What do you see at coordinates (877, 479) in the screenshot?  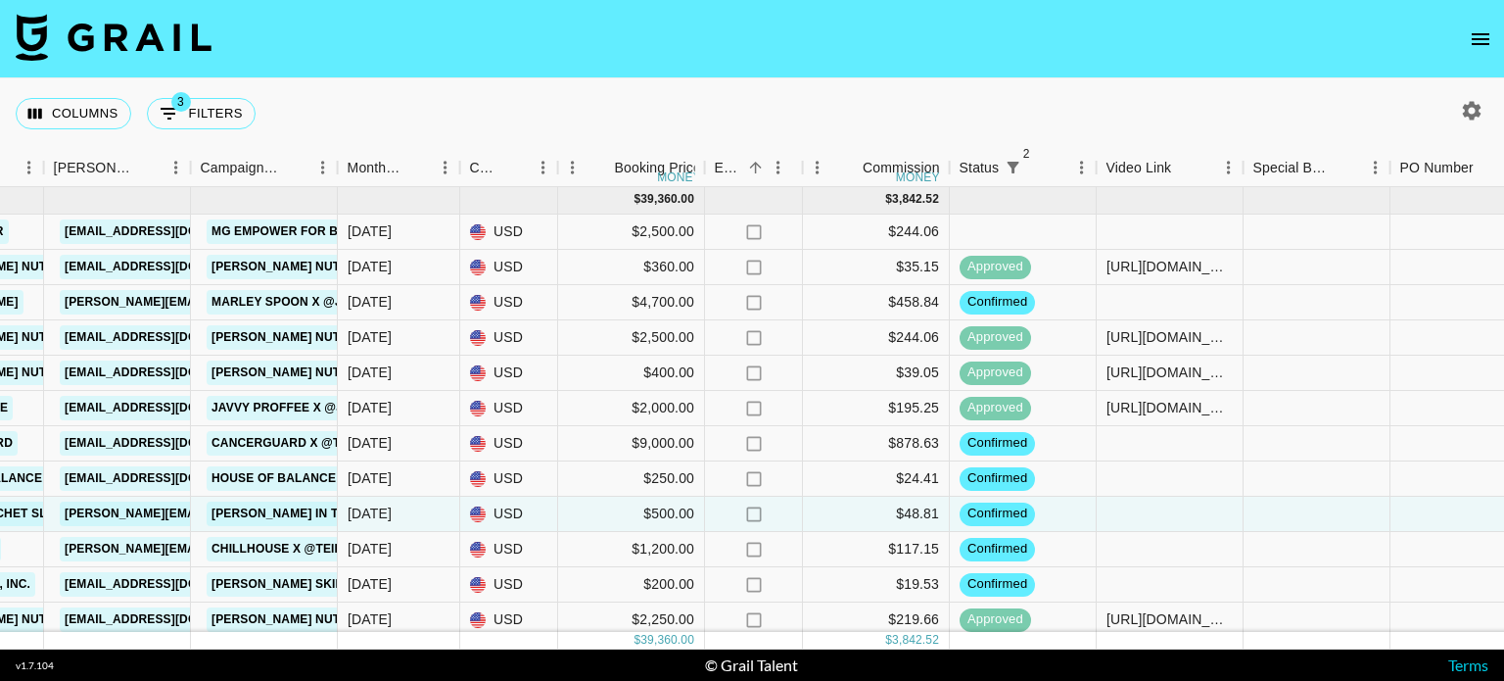 I see `div: $24.41` at bounding box center [877, 479].